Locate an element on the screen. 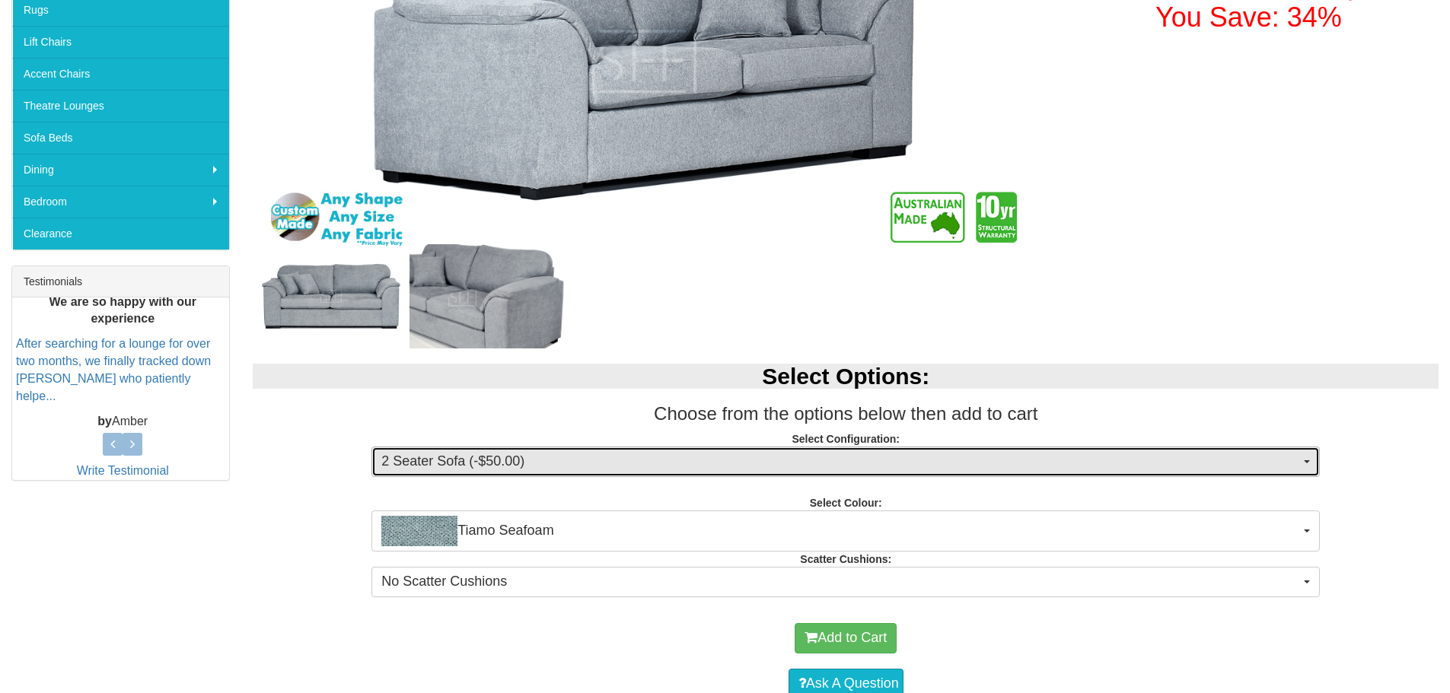  b: by is located at coordinates (104, 421).